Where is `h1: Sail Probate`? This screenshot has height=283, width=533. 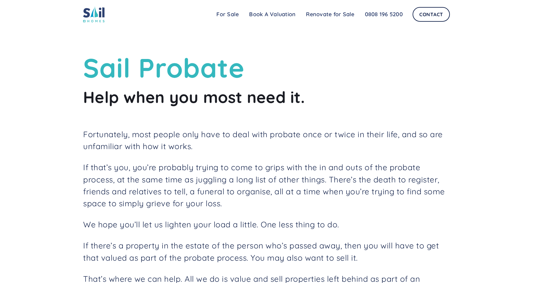
h1: Sail Probate is located at coordinates (267, 68).